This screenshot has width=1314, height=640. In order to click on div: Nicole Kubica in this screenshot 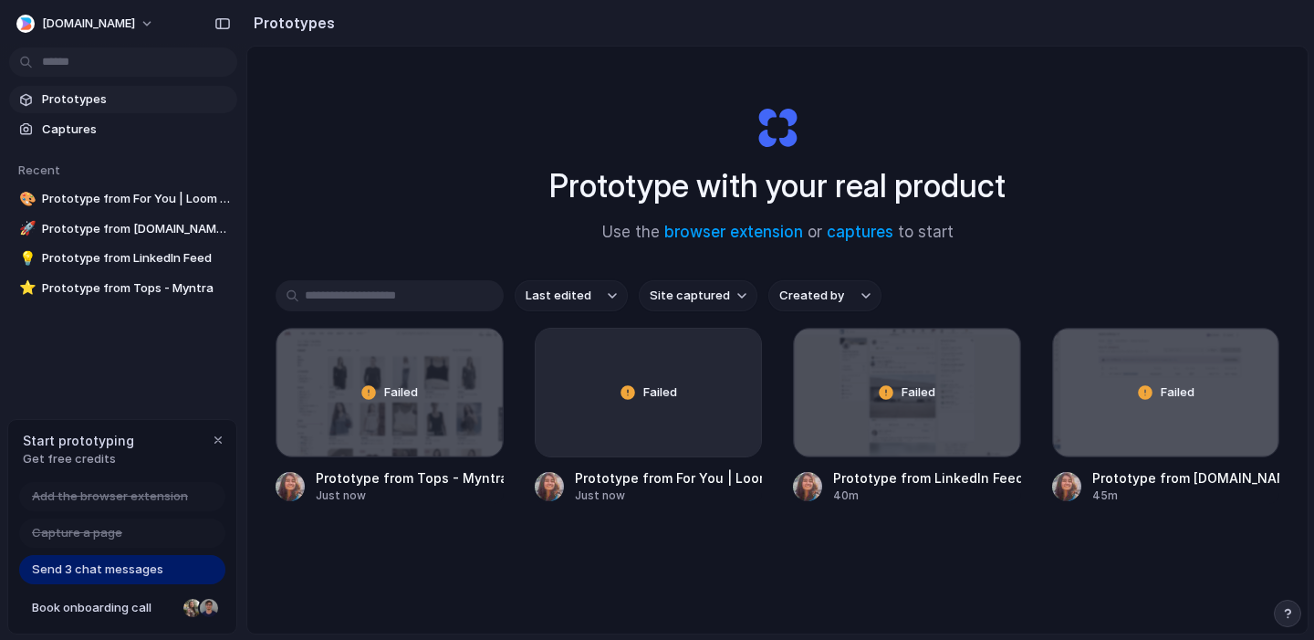, I will do `click(192, 608)`.